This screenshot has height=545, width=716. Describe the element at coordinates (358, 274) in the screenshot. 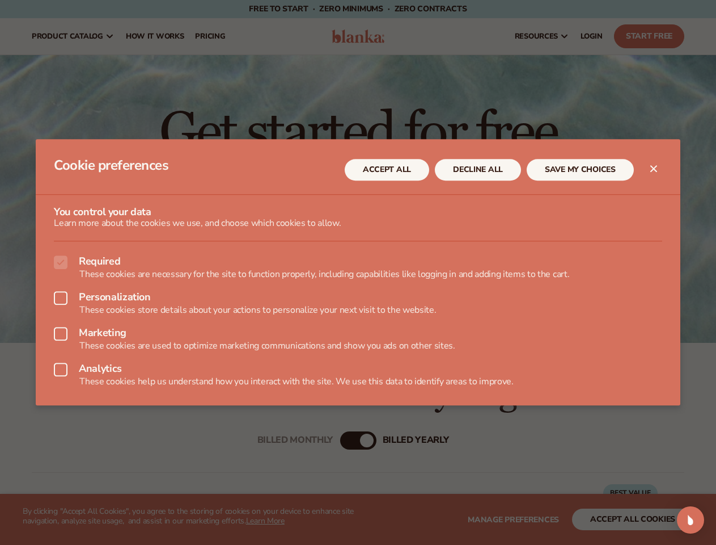

I see `p: These cookies are necessary for the site to function properly, including capabilities like loggin...` at that location.